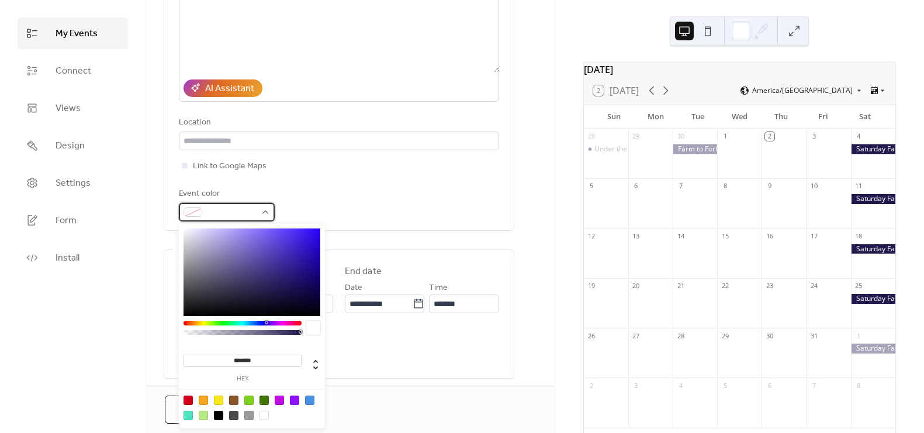 This screenshot has width=924, height=433. Describe the element at coordinates (310, 400) in the screenshot. I see `div: #4A90E2` at that location.